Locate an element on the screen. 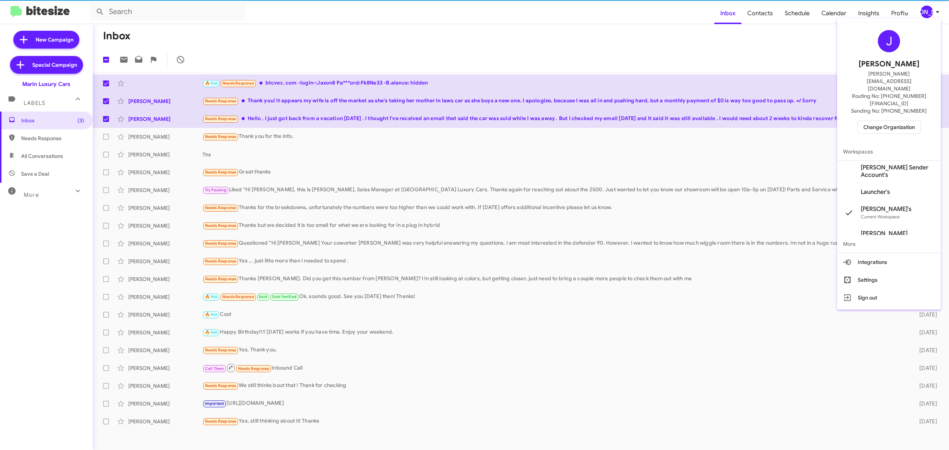 The width and height of the screenshot is (949, 450). div: J is located at coordinates (889, 41).